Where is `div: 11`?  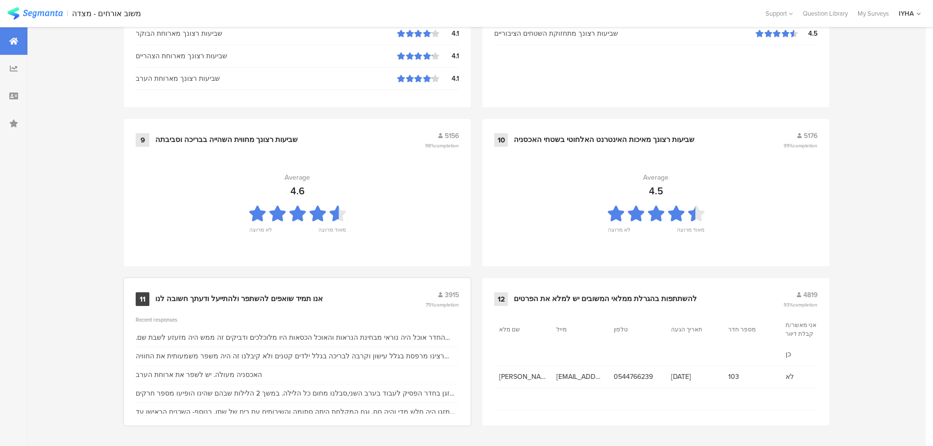
div: 11 is located at coordinates (142, 299).